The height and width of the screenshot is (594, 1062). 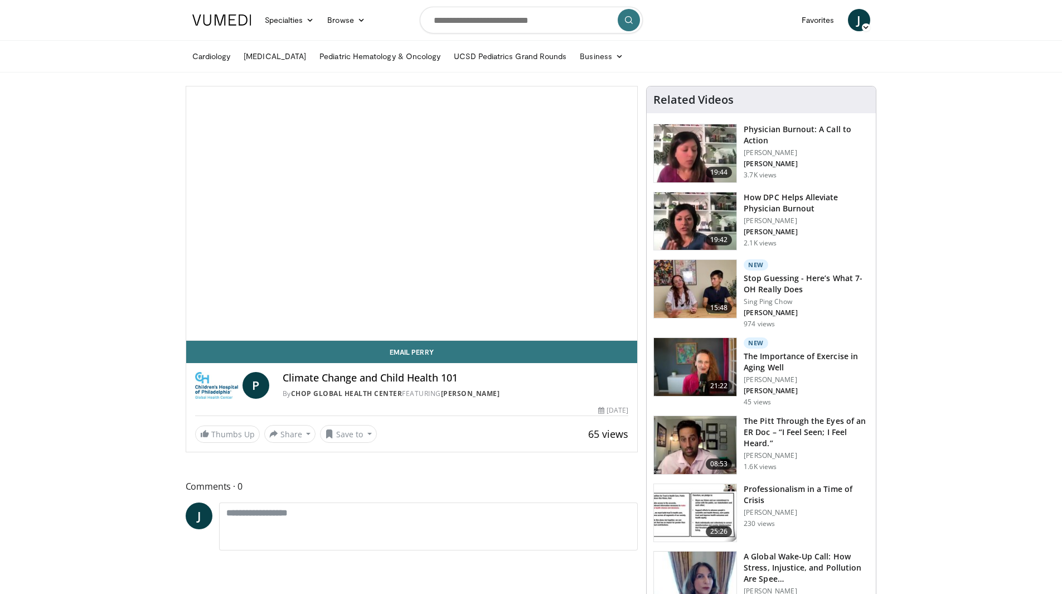 I want to click on span: 08:53, so click(x=719, y=464).